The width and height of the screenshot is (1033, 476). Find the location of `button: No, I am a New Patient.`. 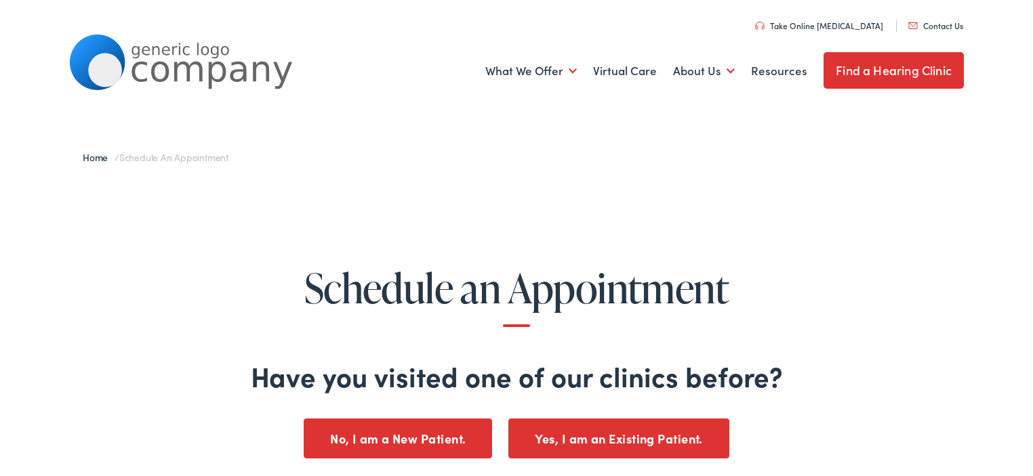

button: No, I am a New Patient. is located at coordinates (398, 438).